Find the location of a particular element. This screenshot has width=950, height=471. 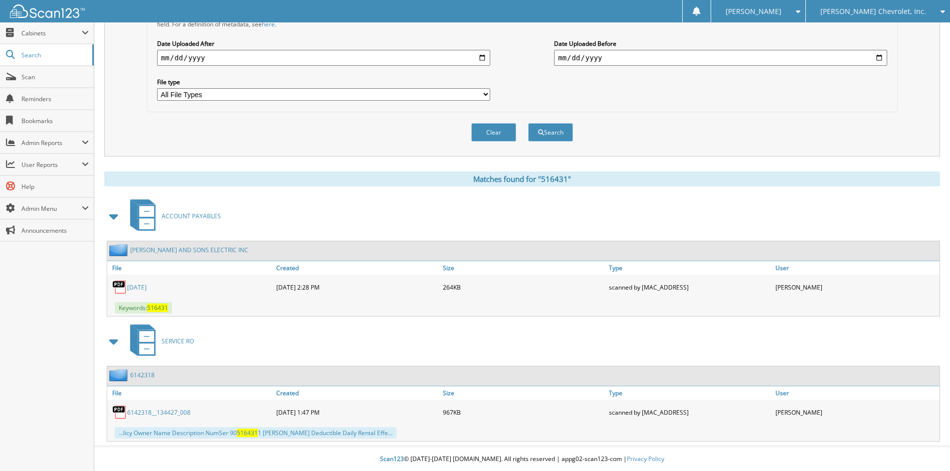

span: Scan123 is located at coordinates (392, 459).